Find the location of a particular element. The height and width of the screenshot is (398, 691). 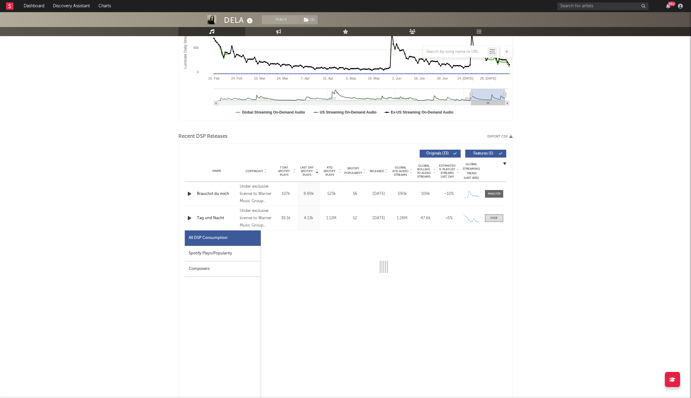

text: 5. May is located at coordinates (351, 78).